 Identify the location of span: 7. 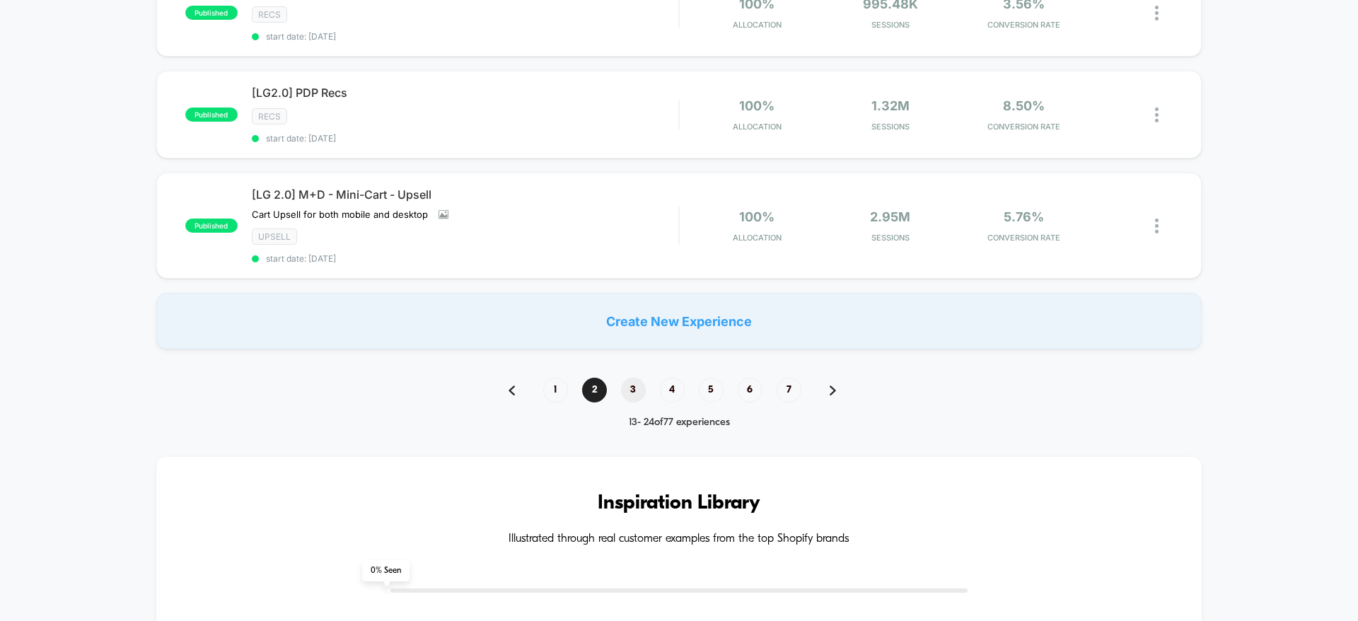
(789, 390).